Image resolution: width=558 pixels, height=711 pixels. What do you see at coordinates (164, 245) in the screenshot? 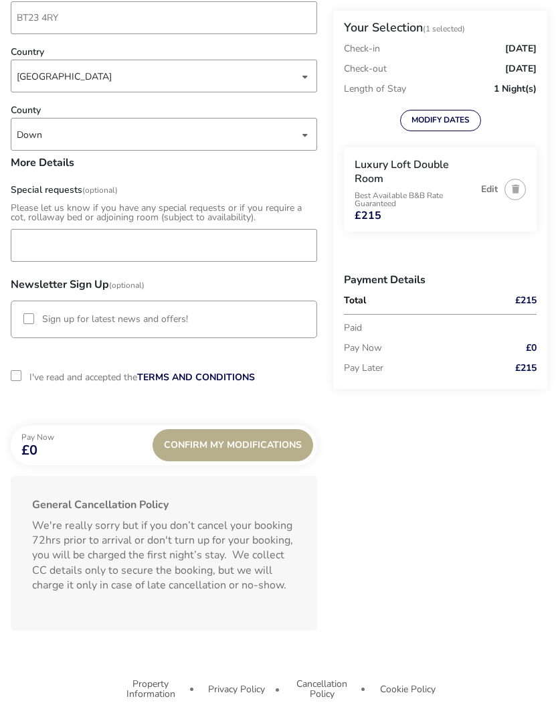
I see `input: field_147` at bounding box center [164, 245].